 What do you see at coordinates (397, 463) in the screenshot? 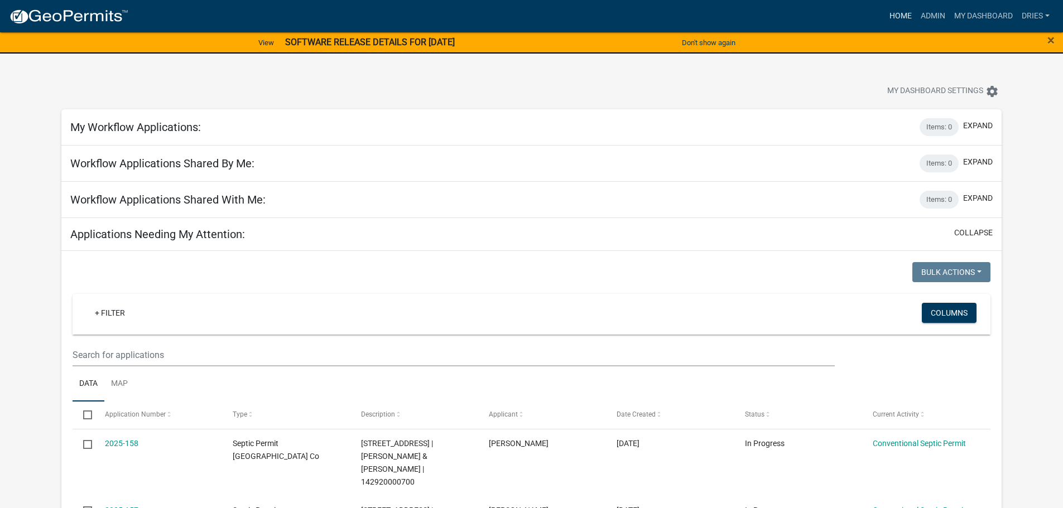
I see `span: 2684 INDIGO AVE | FESSLER CORY W & NICOLE L | 142920000700` at bounding box center [397, 463].